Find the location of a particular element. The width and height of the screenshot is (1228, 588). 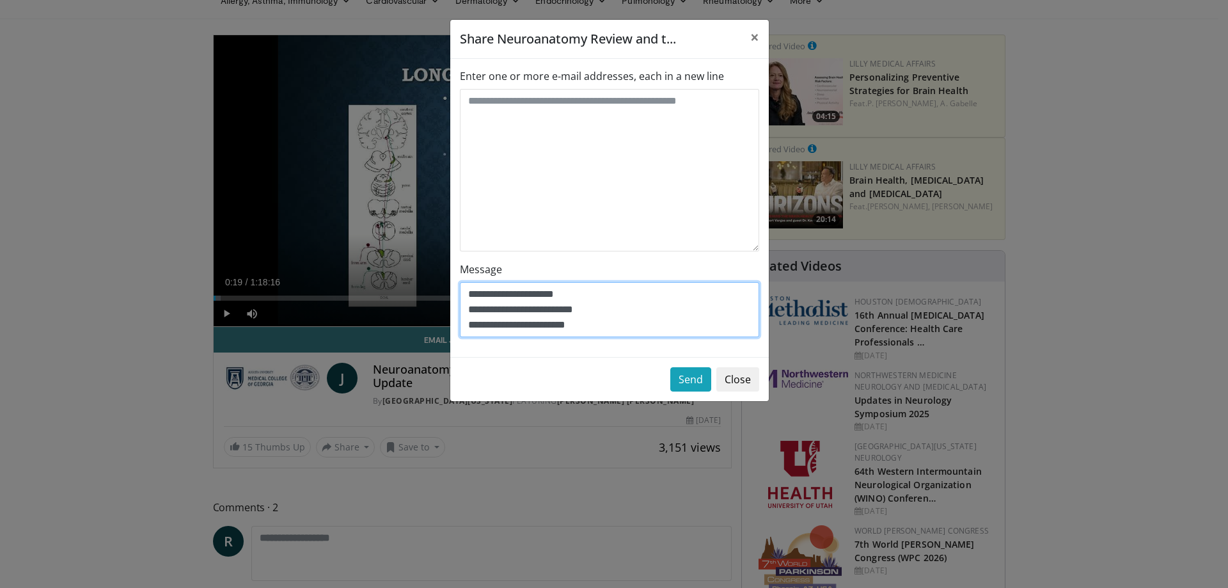

label: Enter one or more e-mail addresses, each in a new line is located at coordinates (591, 76).